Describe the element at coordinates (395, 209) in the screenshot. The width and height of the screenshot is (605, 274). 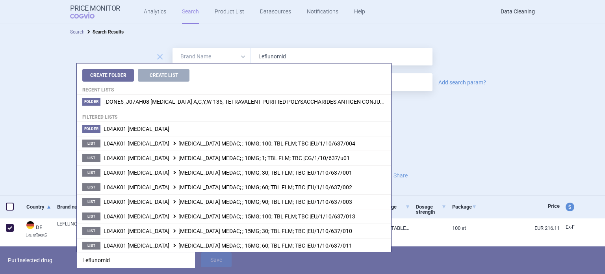
I see `a: Dosage Form` at that location.